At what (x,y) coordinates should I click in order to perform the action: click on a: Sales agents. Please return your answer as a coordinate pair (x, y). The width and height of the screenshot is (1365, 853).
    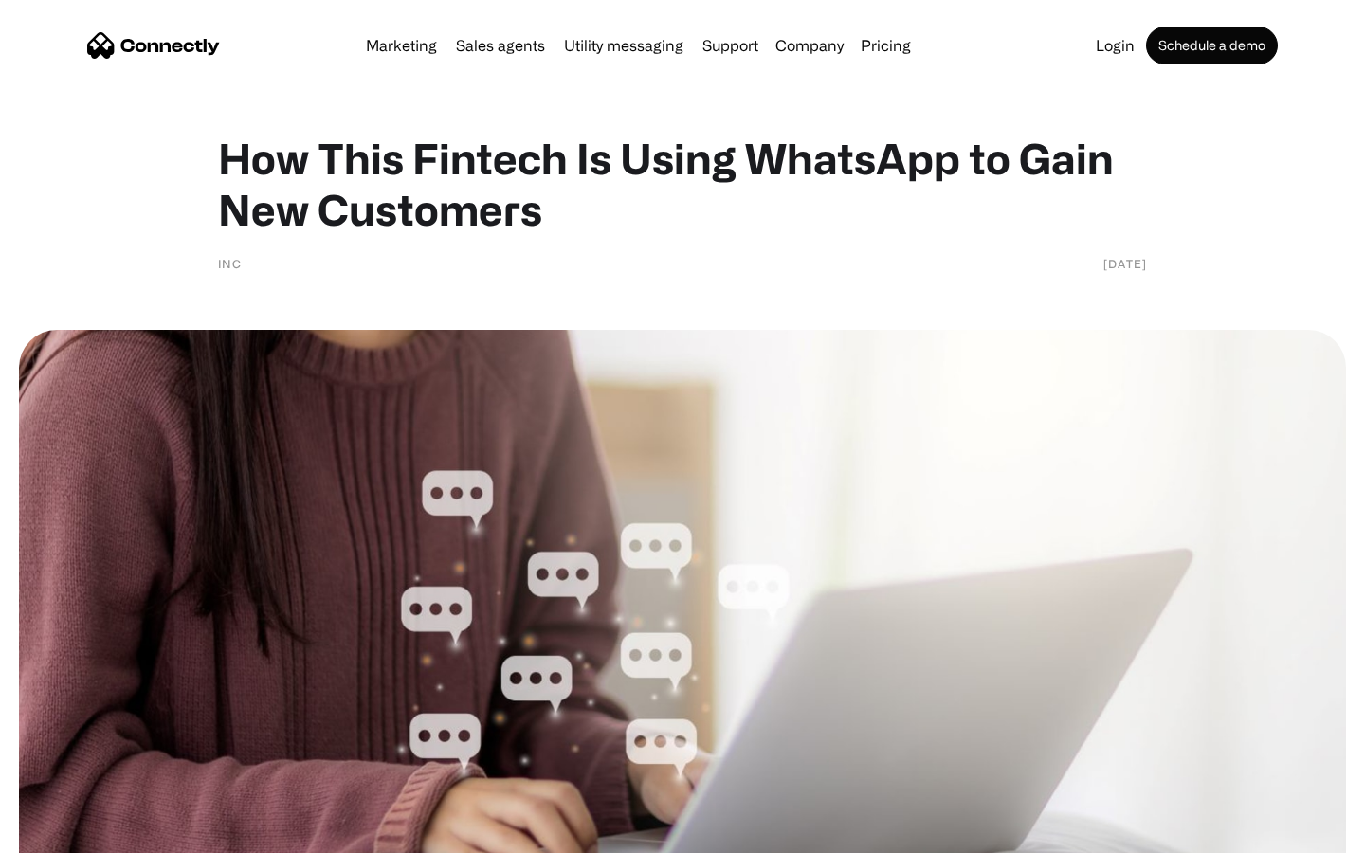
    Looking at the image, I should click on (501, 46).